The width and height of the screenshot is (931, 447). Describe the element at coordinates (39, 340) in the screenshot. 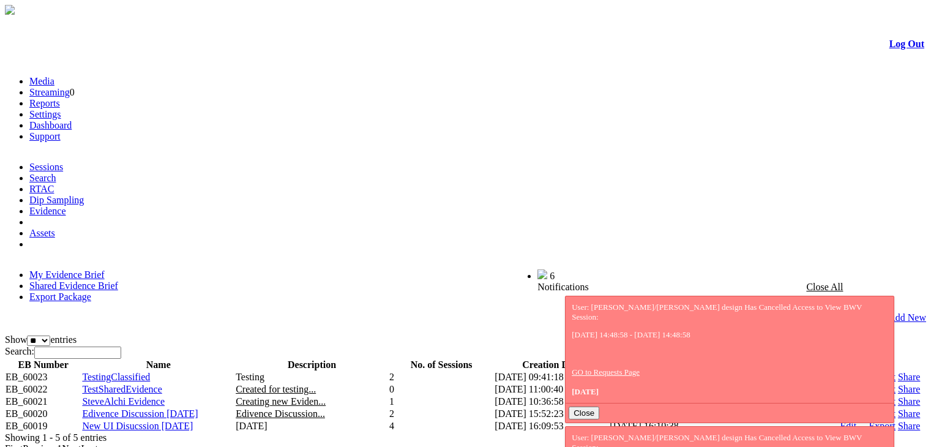

I see `select: Showentries` at that location.